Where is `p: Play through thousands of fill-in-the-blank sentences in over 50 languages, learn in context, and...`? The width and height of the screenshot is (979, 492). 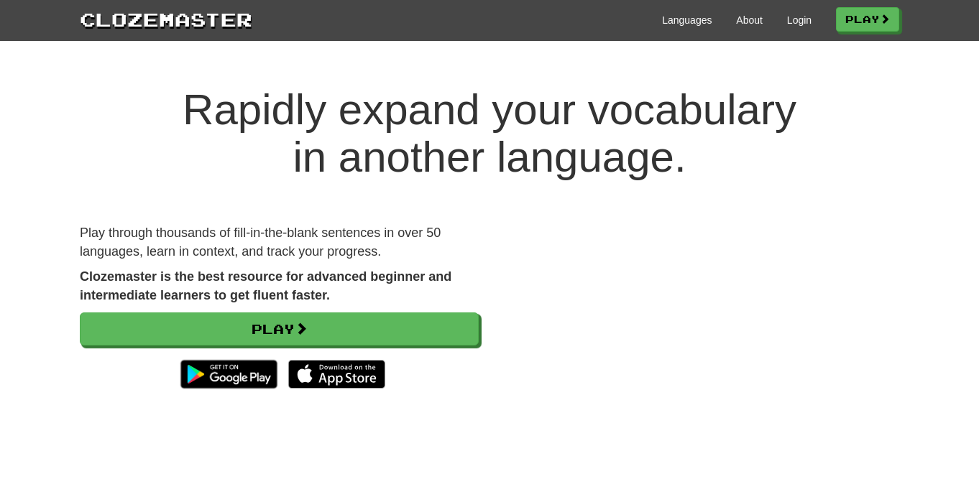 p: Play through thousands of fill-in-the-blank sentences in over 50 languages, learn in context, and... is located at coordinates (279, 242).